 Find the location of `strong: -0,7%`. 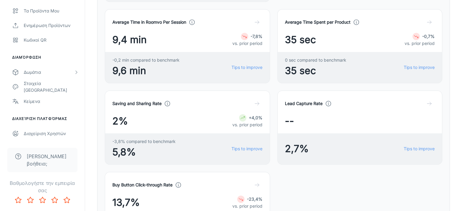

strong: -0,7% is located at coordinates (428, 36).